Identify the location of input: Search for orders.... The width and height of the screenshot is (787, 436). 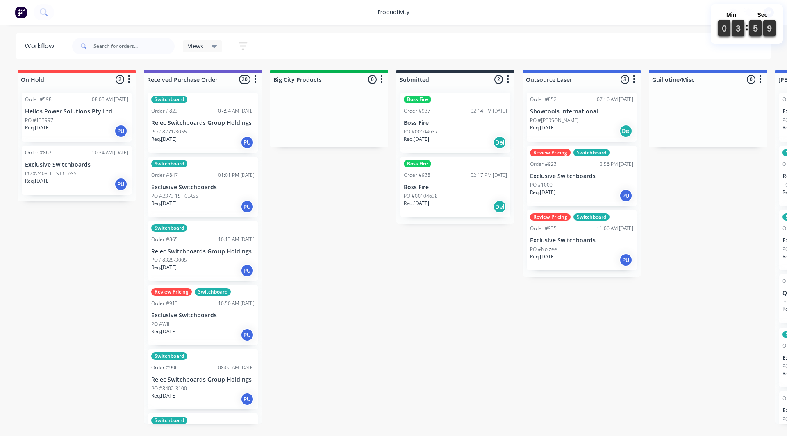
(134, 46).